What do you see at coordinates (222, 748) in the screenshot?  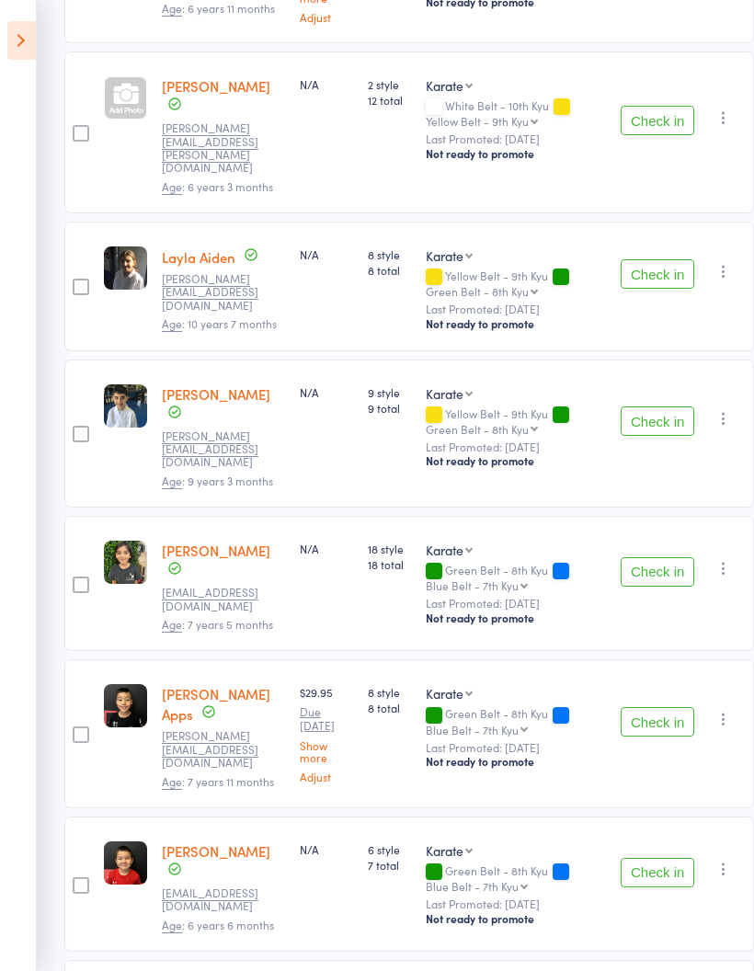 I see `small: rosalynn.apps@gmail.com` at bounding box center [222, 748].